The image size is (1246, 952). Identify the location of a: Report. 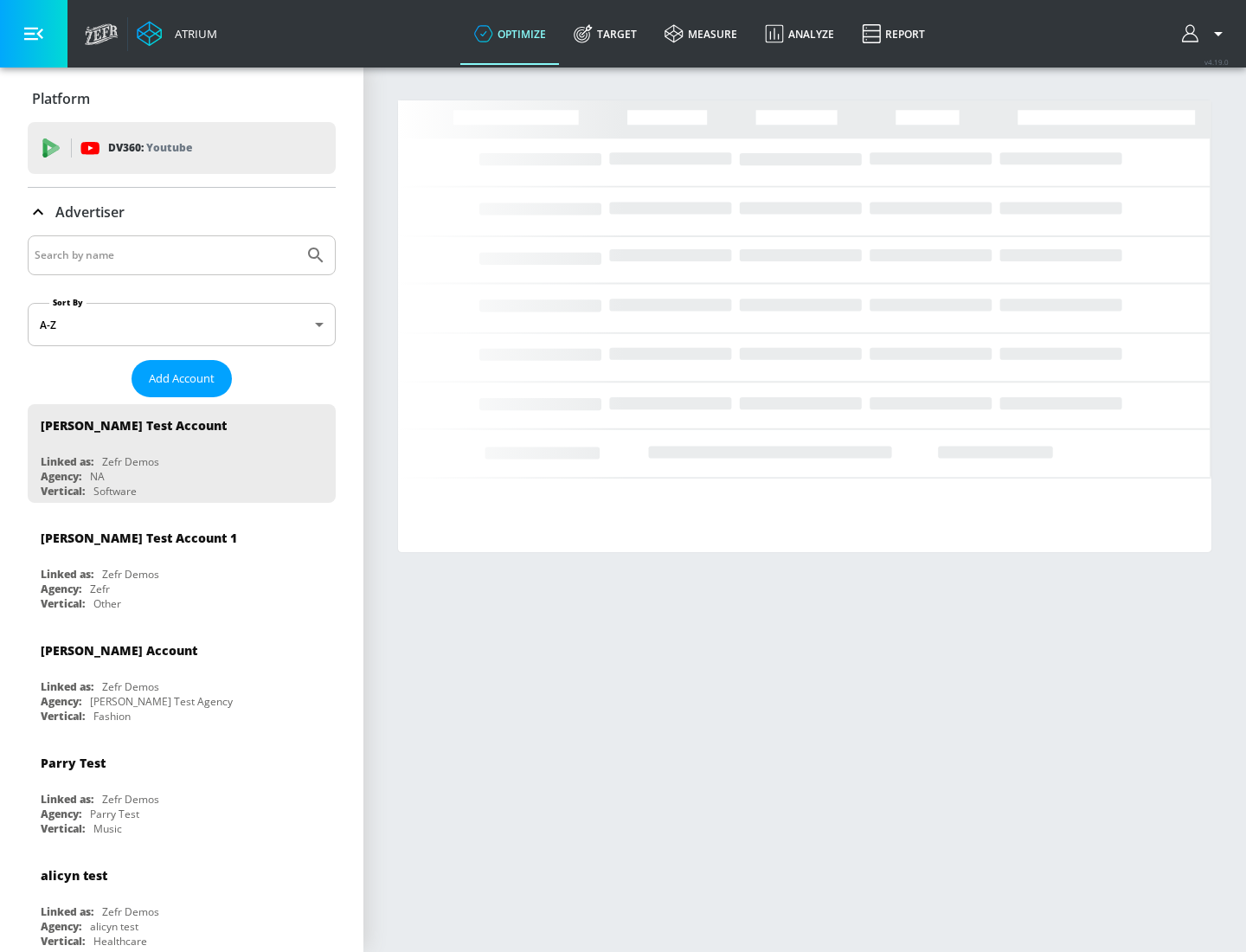
(893, 34).